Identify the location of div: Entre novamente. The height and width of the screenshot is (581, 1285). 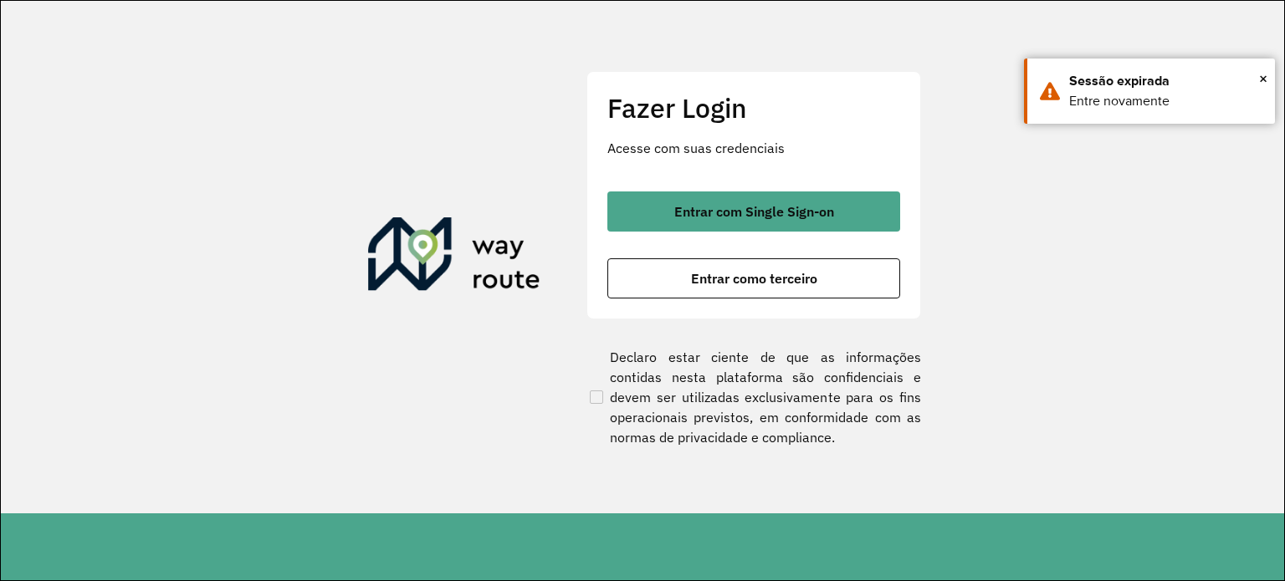
(1165, 101).